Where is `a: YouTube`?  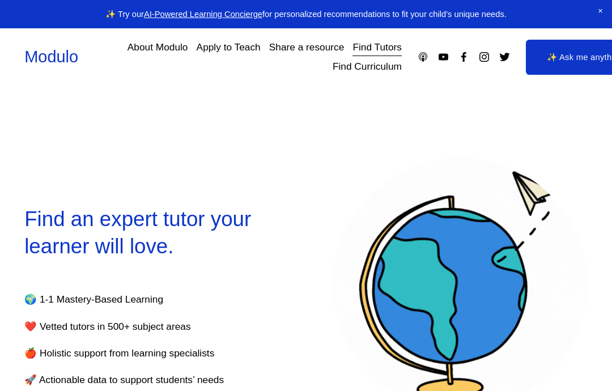
a: YouTube is located at coordinates (443, 57).